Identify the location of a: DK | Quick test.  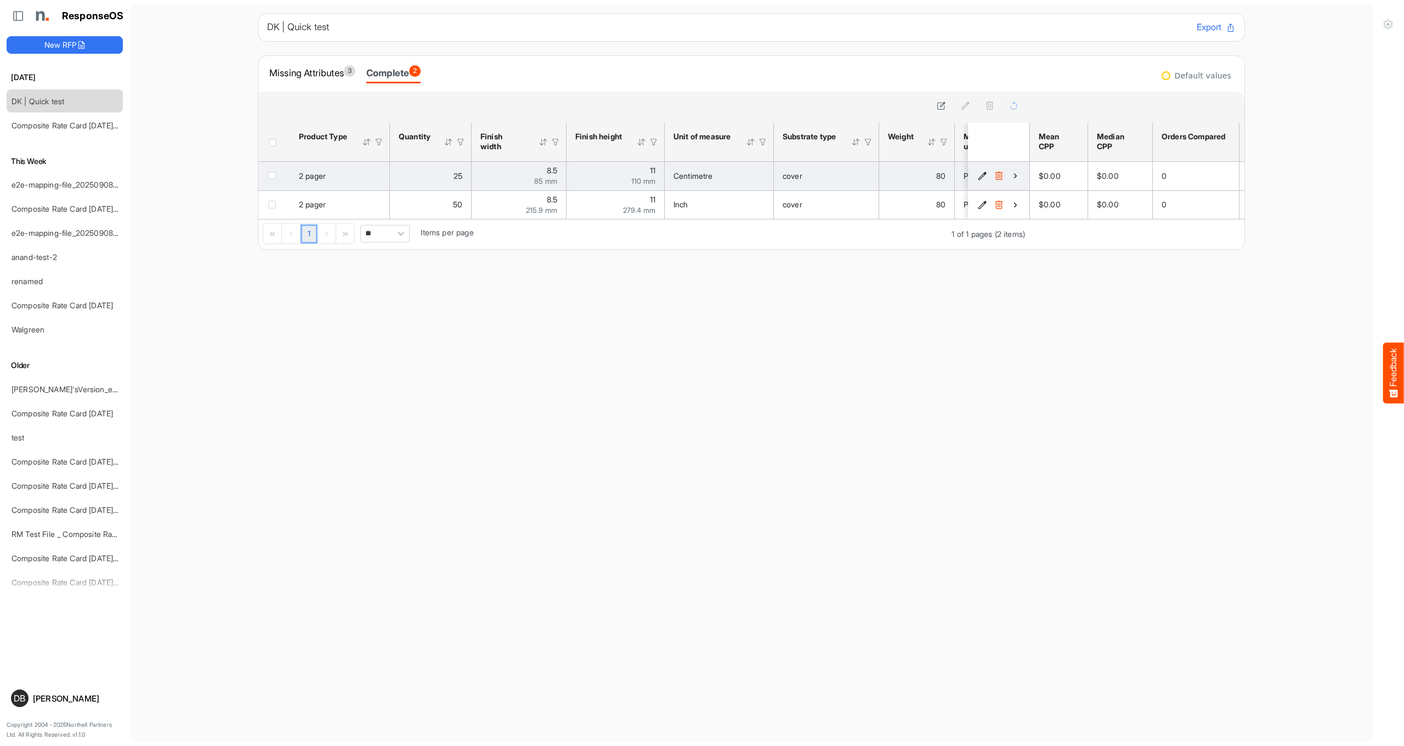
(38, 101).